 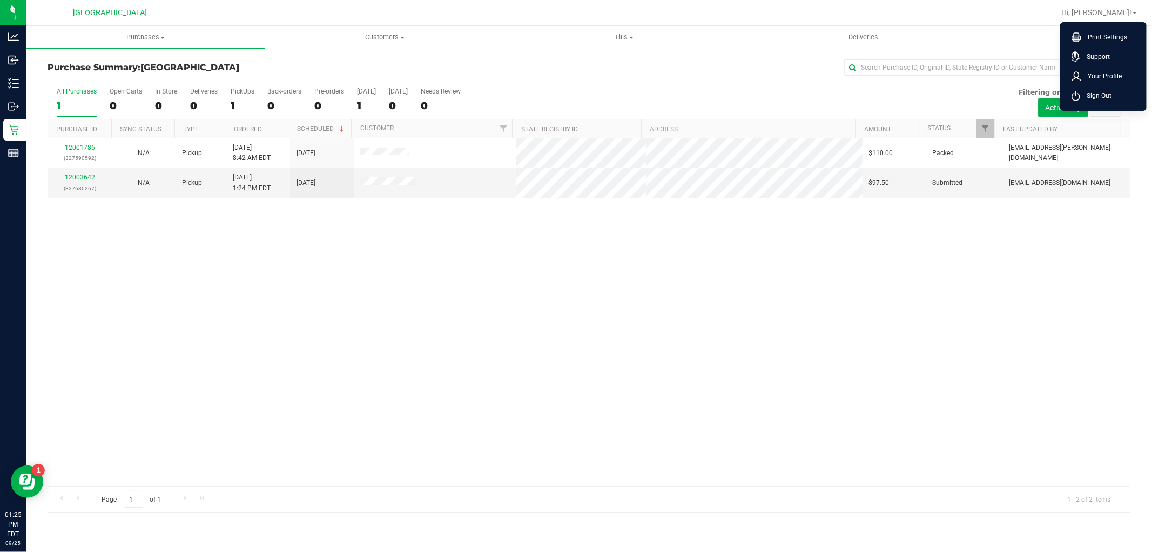 I want to click on span: Filtering on status:, so click(x=1054, y=92).